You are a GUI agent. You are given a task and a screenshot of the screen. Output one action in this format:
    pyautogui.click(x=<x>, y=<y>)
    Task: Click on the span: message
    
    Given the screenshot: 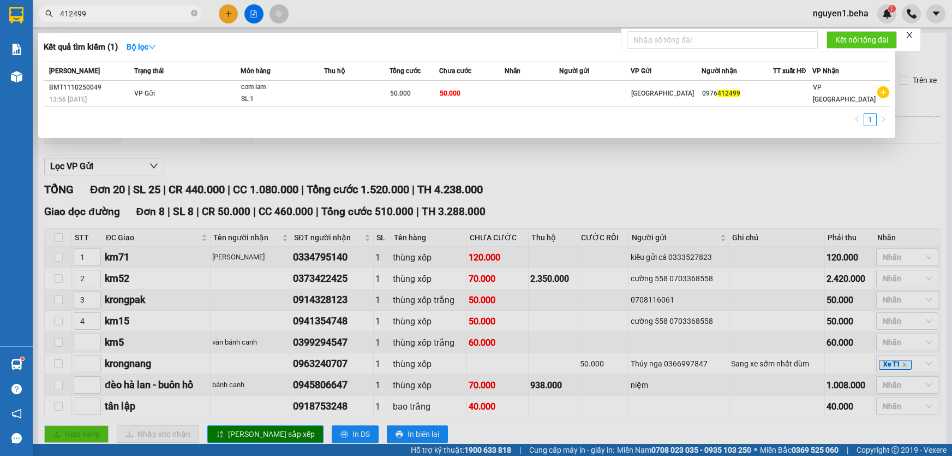 What is the action you would take?
    pyautogui.click(x=16, y=438)
    